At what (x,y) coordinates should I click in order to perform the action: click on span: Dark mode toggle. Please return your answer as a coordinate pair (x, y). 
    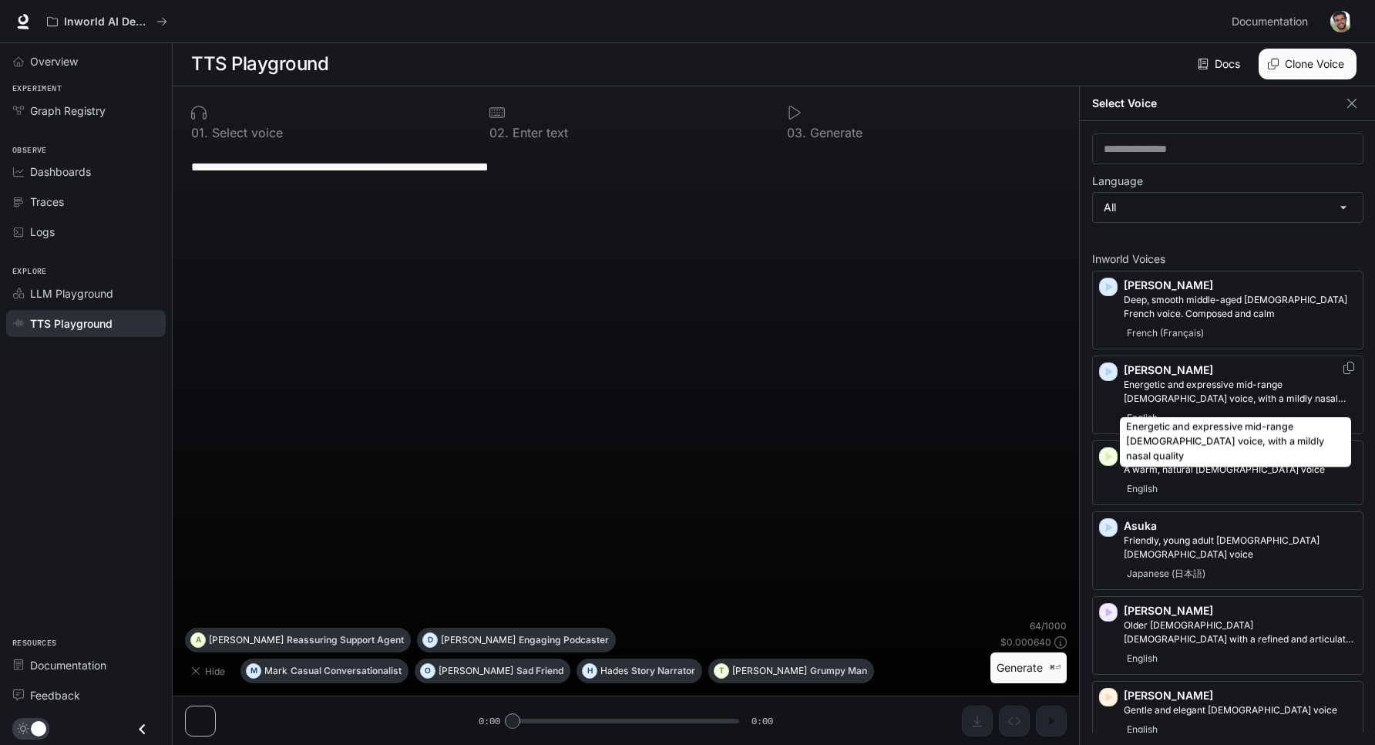
    Looking at the image, I should click on (39, 728).